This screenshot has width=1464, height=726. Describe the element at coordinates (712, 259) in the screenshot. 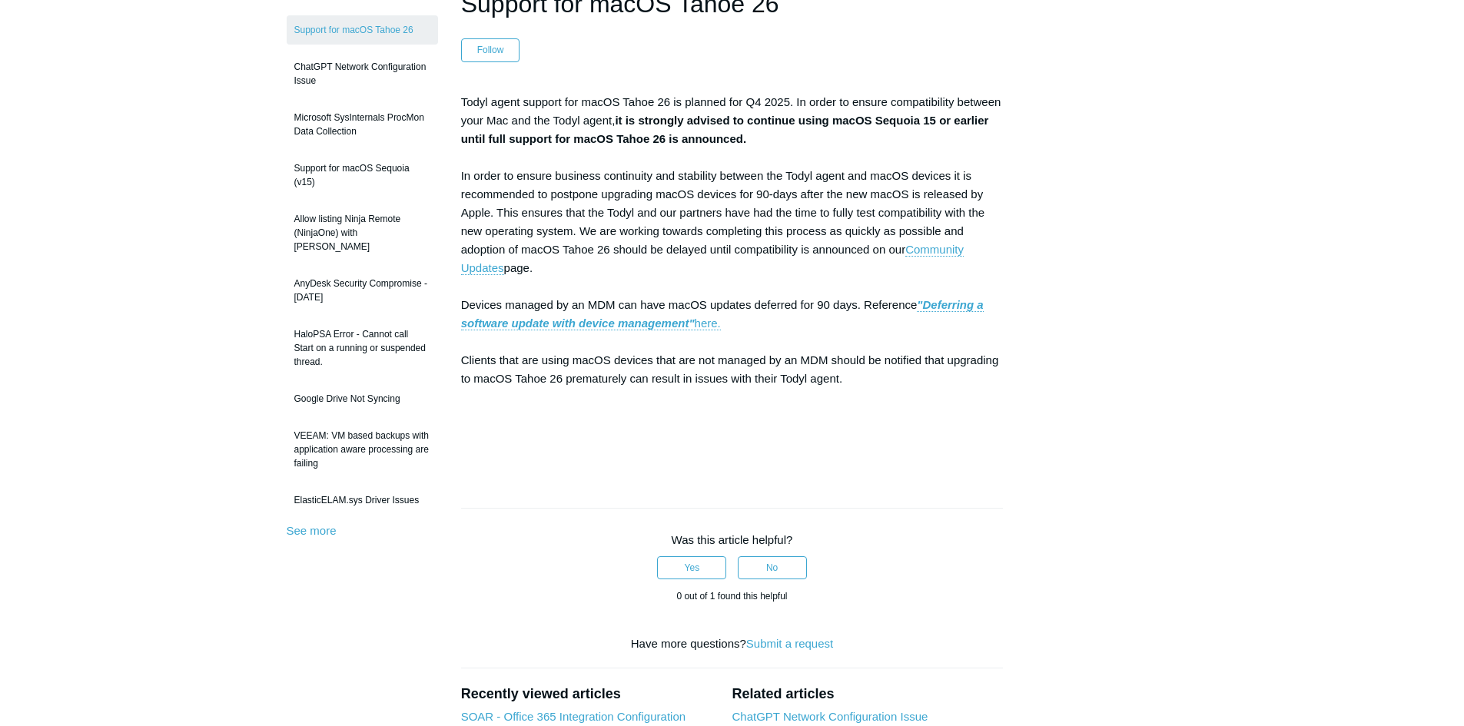

I see `a: Community Updates` at that location.